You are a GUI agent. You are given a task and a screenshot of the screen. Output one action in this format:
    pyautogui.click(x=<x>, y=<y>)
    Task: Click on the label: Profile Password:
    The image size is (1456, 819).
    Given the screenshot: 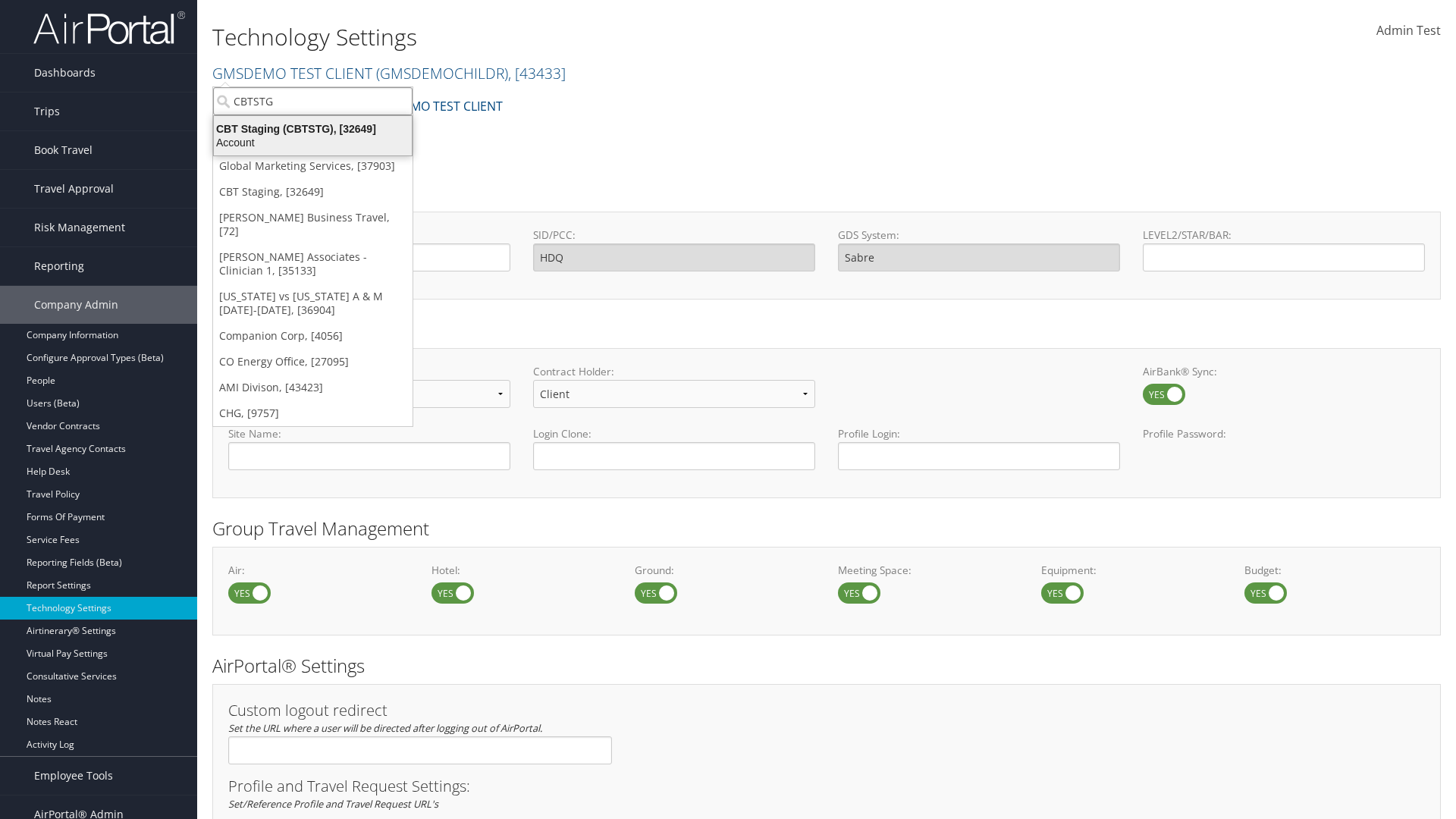 What is the action you would take?
    pyautogui.click(x=1283, y=448)
    